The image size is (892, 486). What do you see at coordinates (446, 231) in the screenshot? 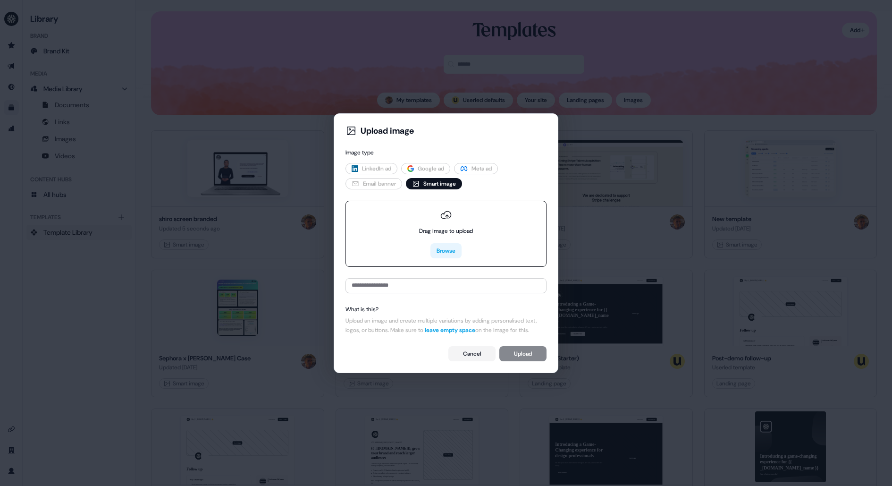
I see `div: Drag image to upload` at bounding box center [446, 231].